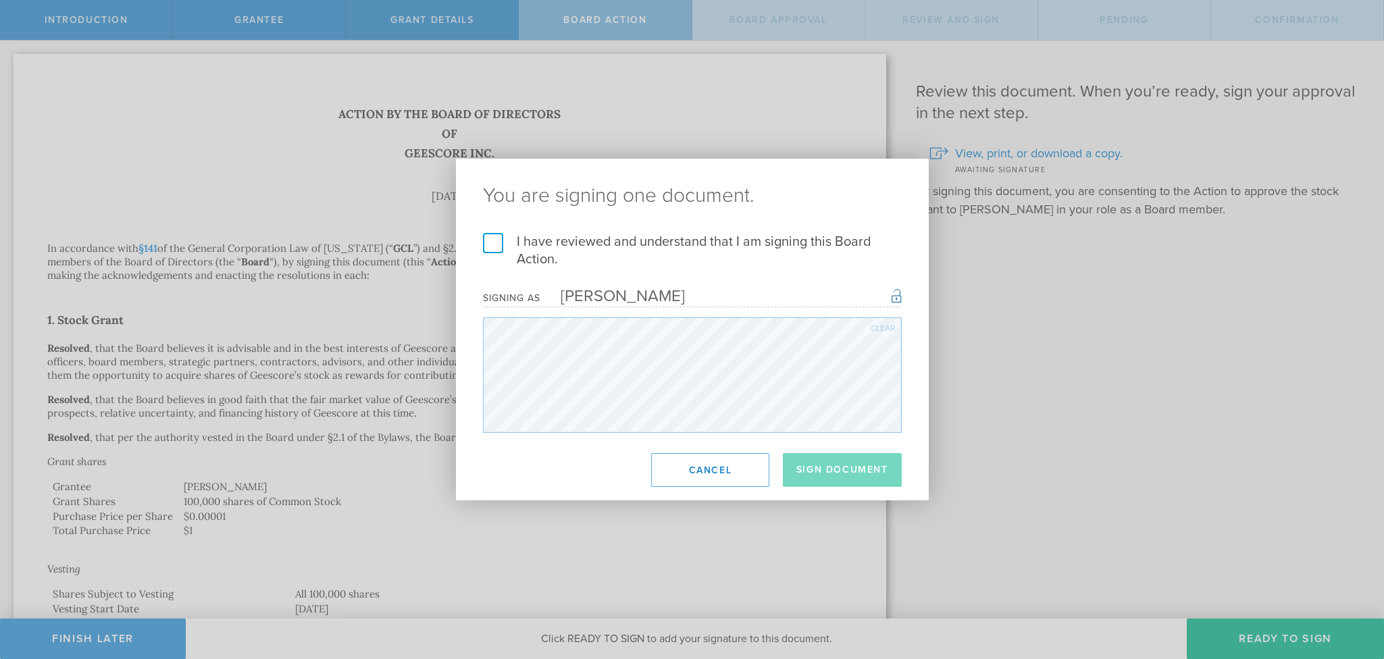  I want to click on label: I have reviewed and understand that I am signing this Board Action., so click(692, 251).